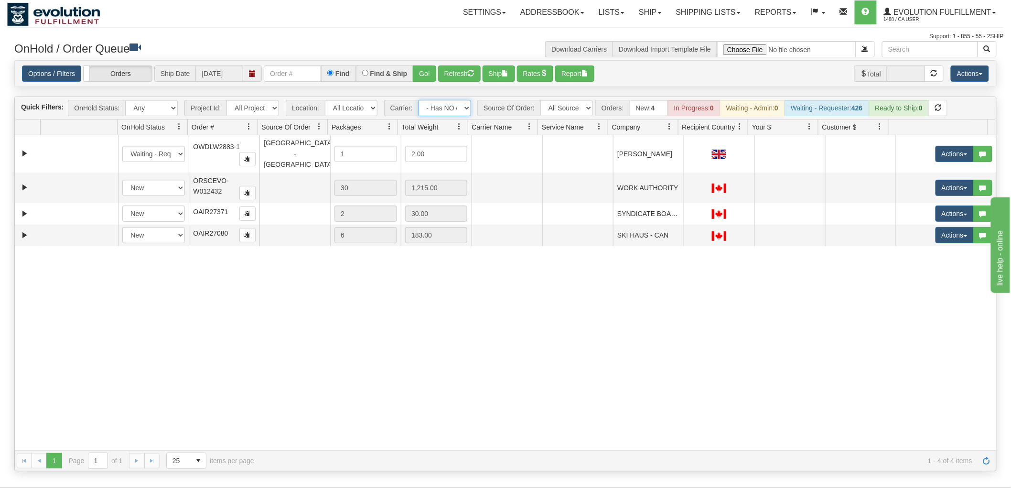 The height and width of the screenshot is (488, 1011). What do you see at coordinates (694, 108) in the screenshot?
I see `div: In Progress:` at bounding box center [694, 108].